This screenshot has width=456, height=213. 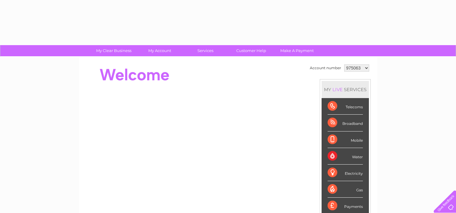 What do you see at coordinates (345, 140) in the screenshot?
I see `div: Mobile` at bounding box center [345, 140].